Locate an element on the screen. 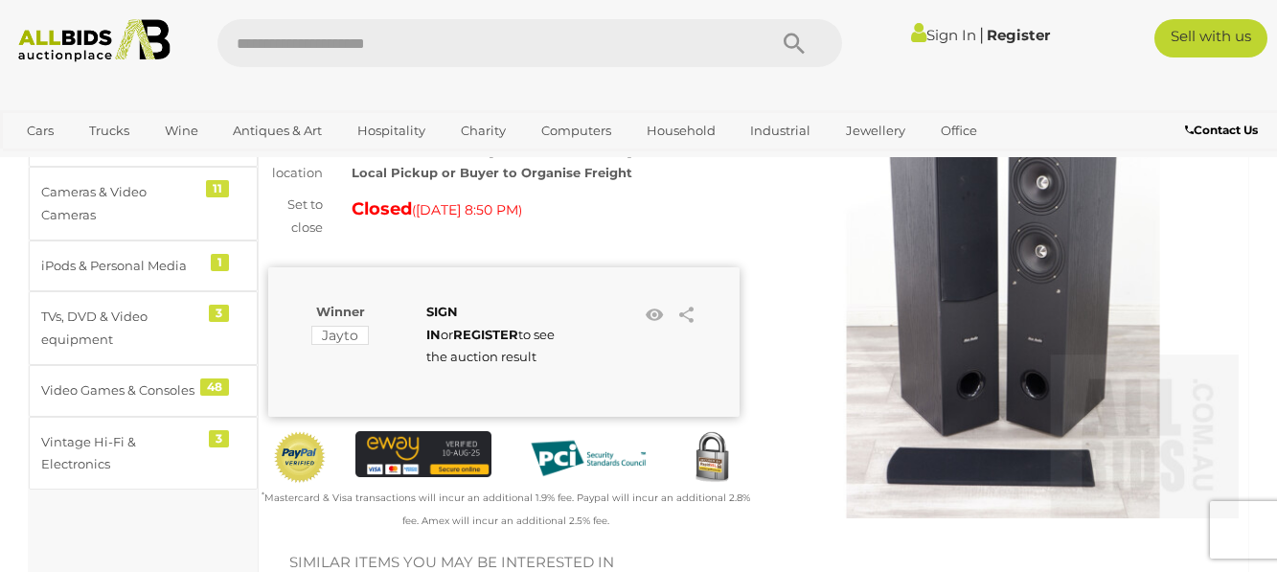 The image size is (1277, 572). img: Allbids.com.au is located at coordinates (94, 40).